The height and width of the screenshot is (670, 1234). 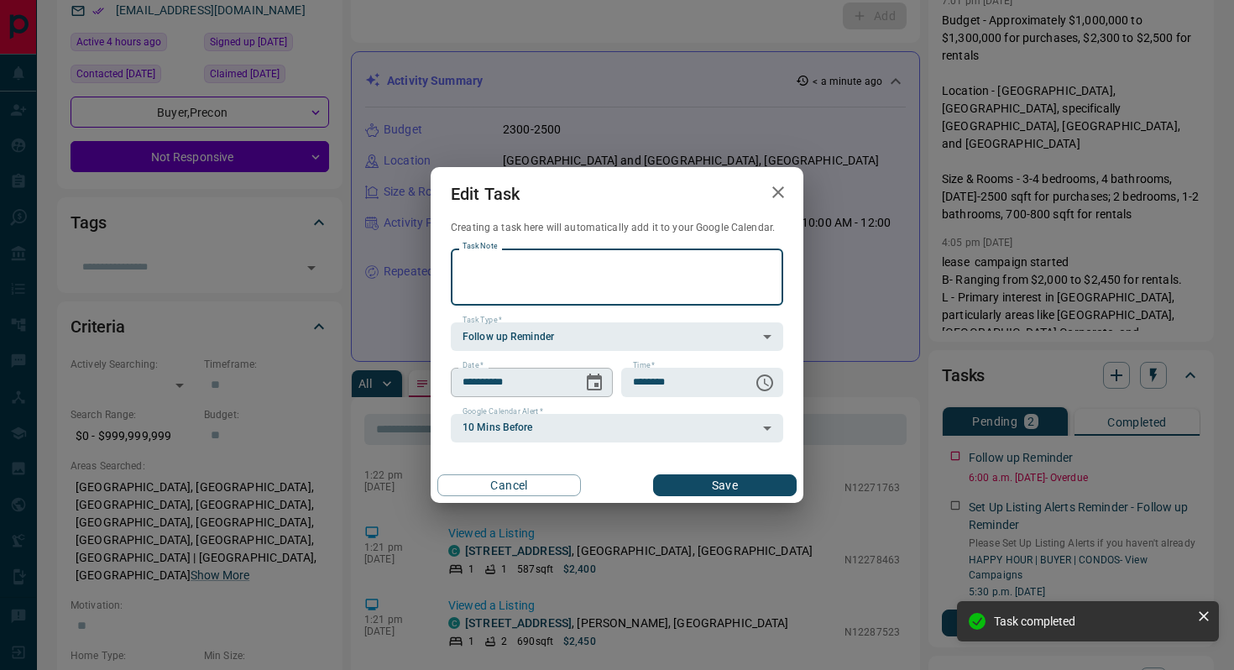 I want to click on p: Creating a task here will automatically add it to your Google Calendar., so click(x=617, y=228).